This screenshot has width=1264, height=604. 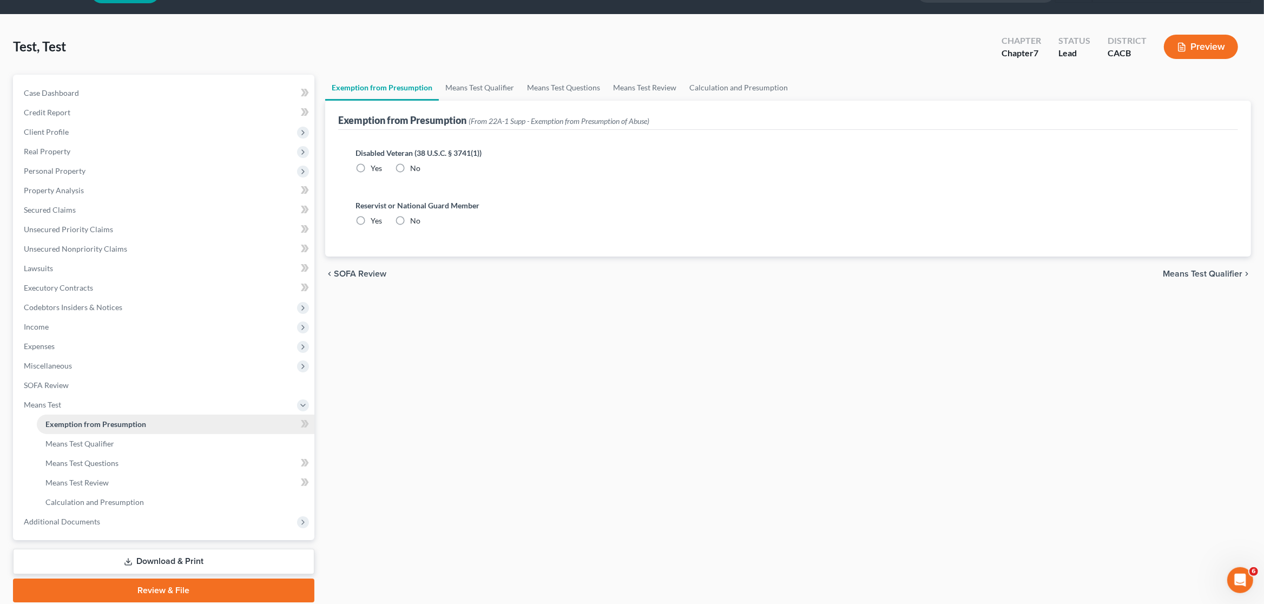 I want to click on i: chevron_right, so click(x=1247, y=274).